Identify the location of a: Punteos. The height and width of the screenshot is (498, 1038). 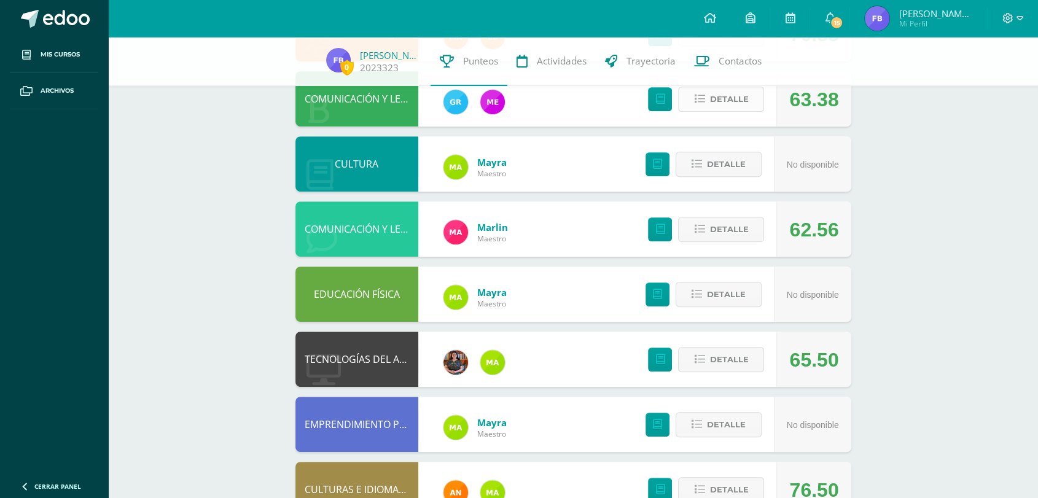
(469, 61).